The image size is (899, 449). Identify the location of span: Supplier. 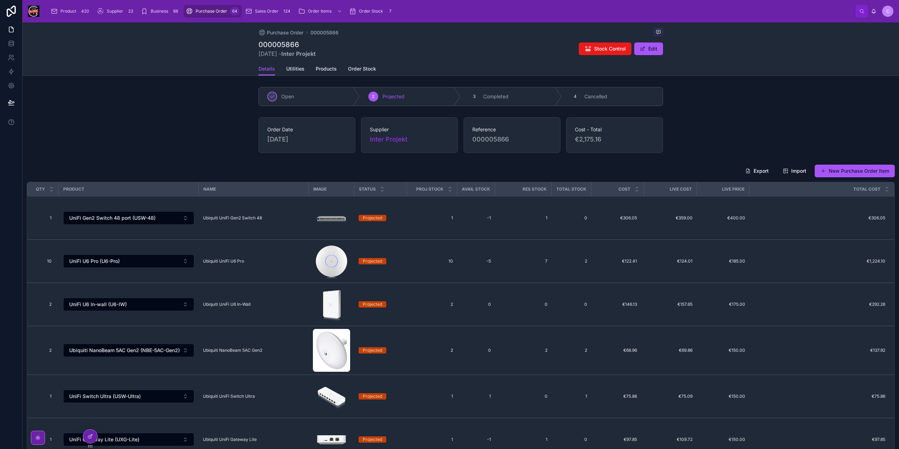
(410, 130).